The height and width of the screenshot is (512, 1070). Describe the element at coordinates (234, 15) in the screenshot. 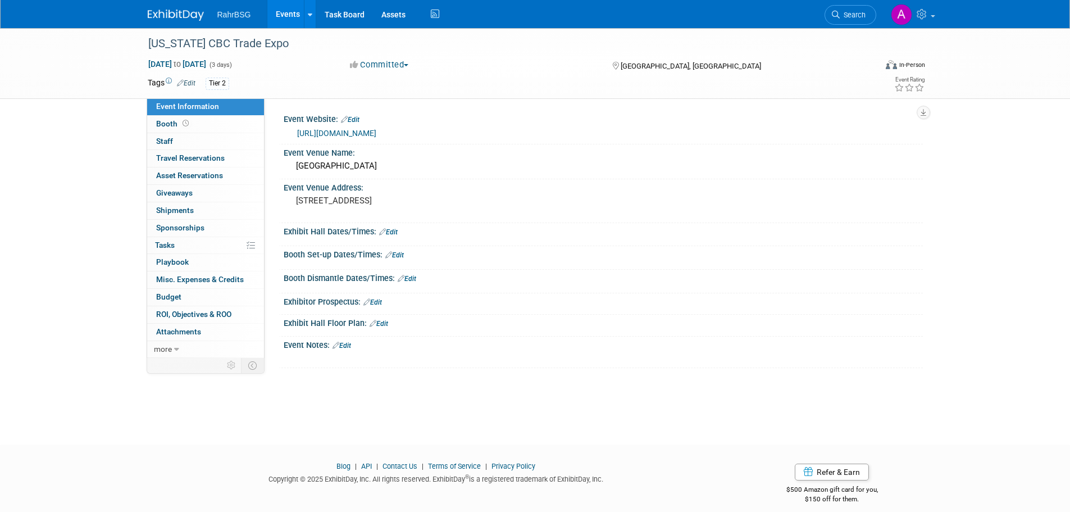

I see `span: RahrBSG` at that location.